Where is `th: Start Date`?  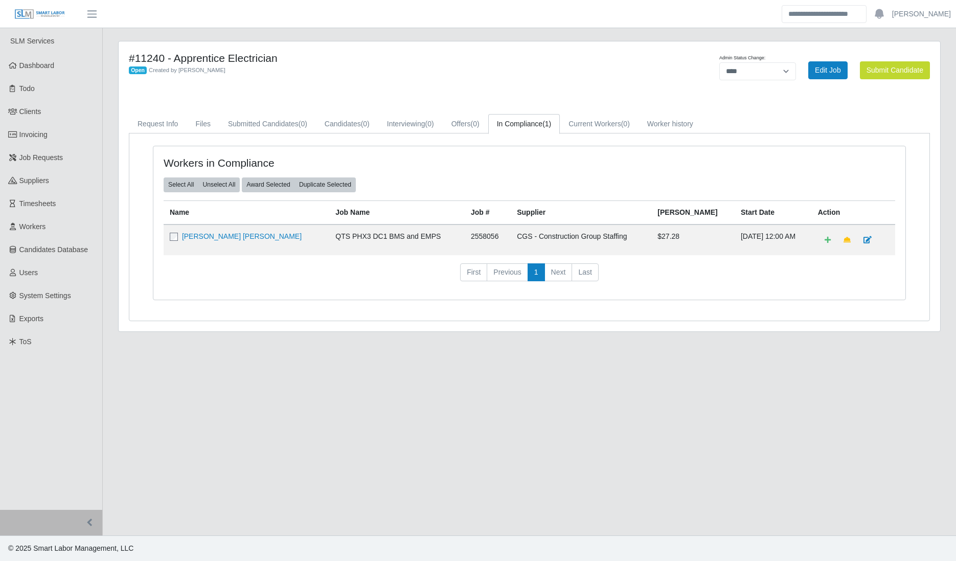
th: Start Date is located at coordinates (773, 212).